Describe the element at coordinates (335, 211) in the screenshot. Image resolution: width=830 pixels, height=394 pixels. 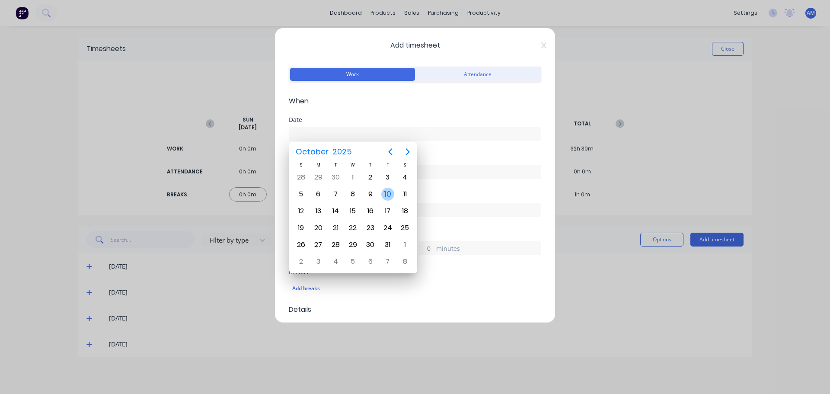
I see `div: Tuesday, October 14, 2025` at that location.